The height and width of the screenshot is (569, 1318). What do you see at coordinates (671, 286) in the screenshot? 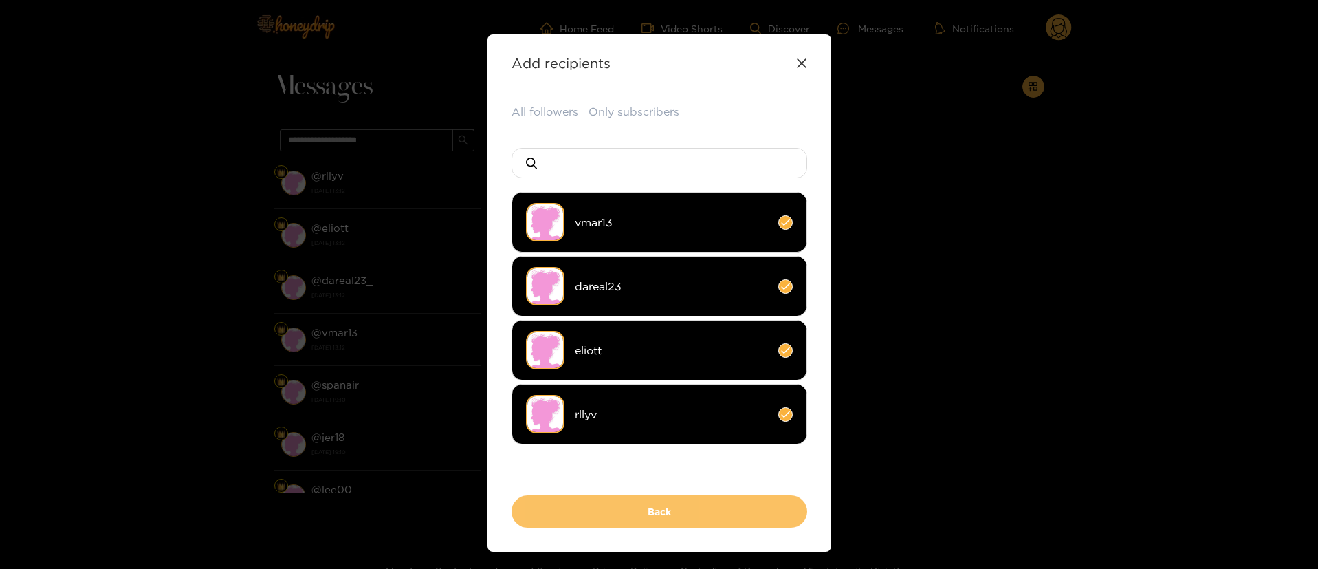
I see `span: dareal23_` at bounding box center [671, 286].